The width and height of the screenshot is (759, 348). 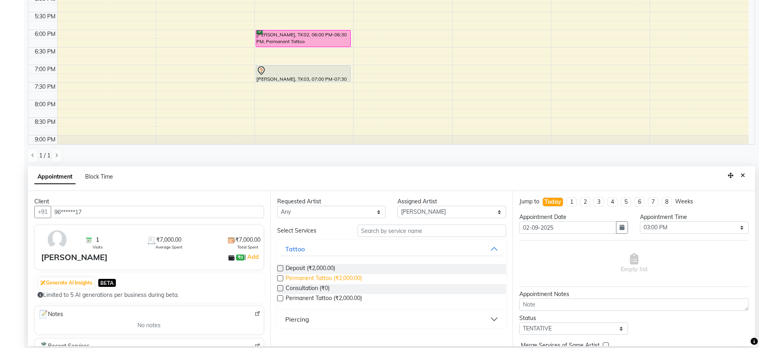 What do you see at coordinates (452, 201) in the screenshot?
I see `div: Assigned Artist` at bounding box center [452, 201].